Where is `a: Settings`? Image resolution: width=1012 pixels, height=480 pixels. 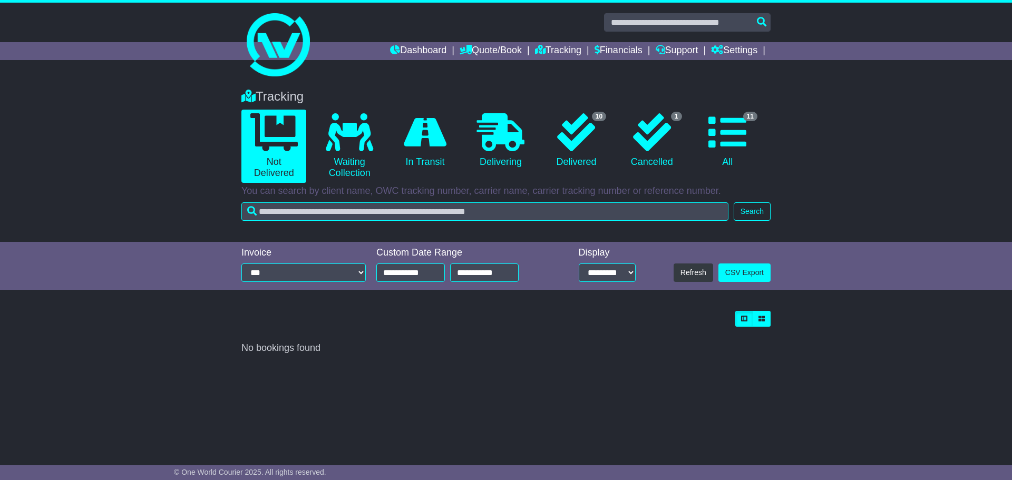 a: Settings is located at coordinates (734, 51).